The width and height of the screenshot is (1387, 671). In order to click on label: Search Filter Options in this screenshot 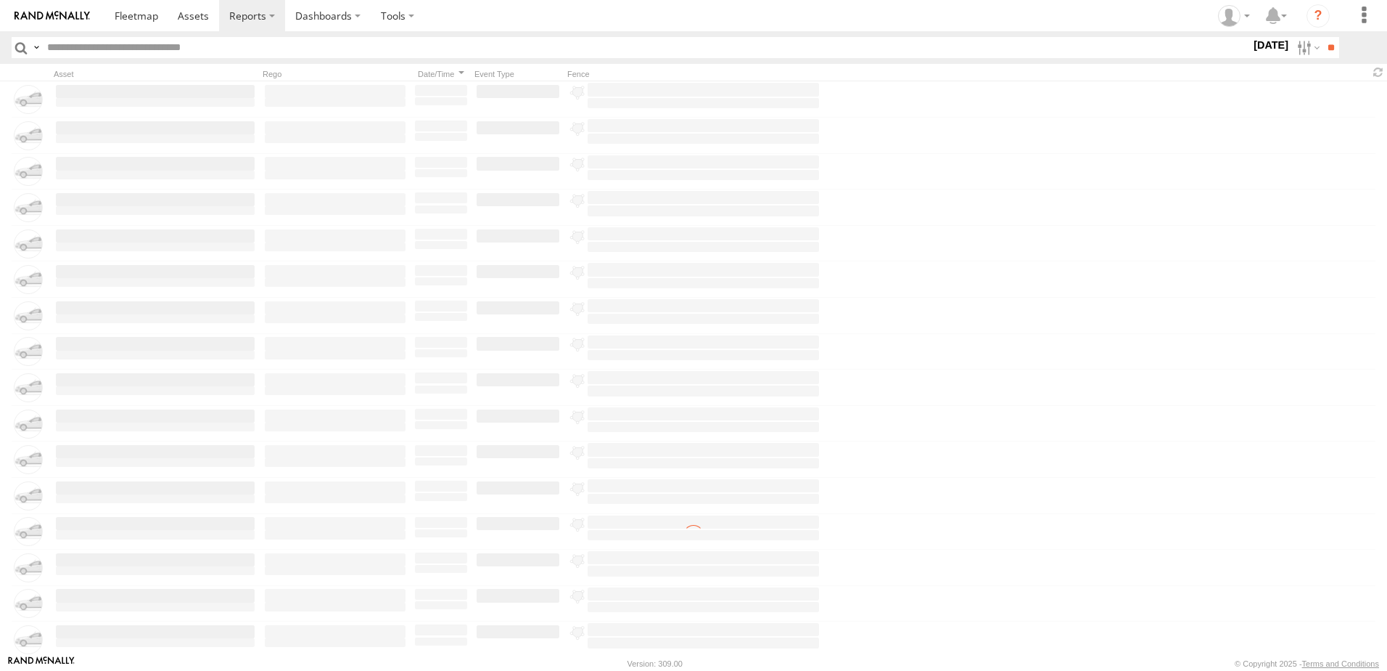, I will do `click(1307, 47)`.